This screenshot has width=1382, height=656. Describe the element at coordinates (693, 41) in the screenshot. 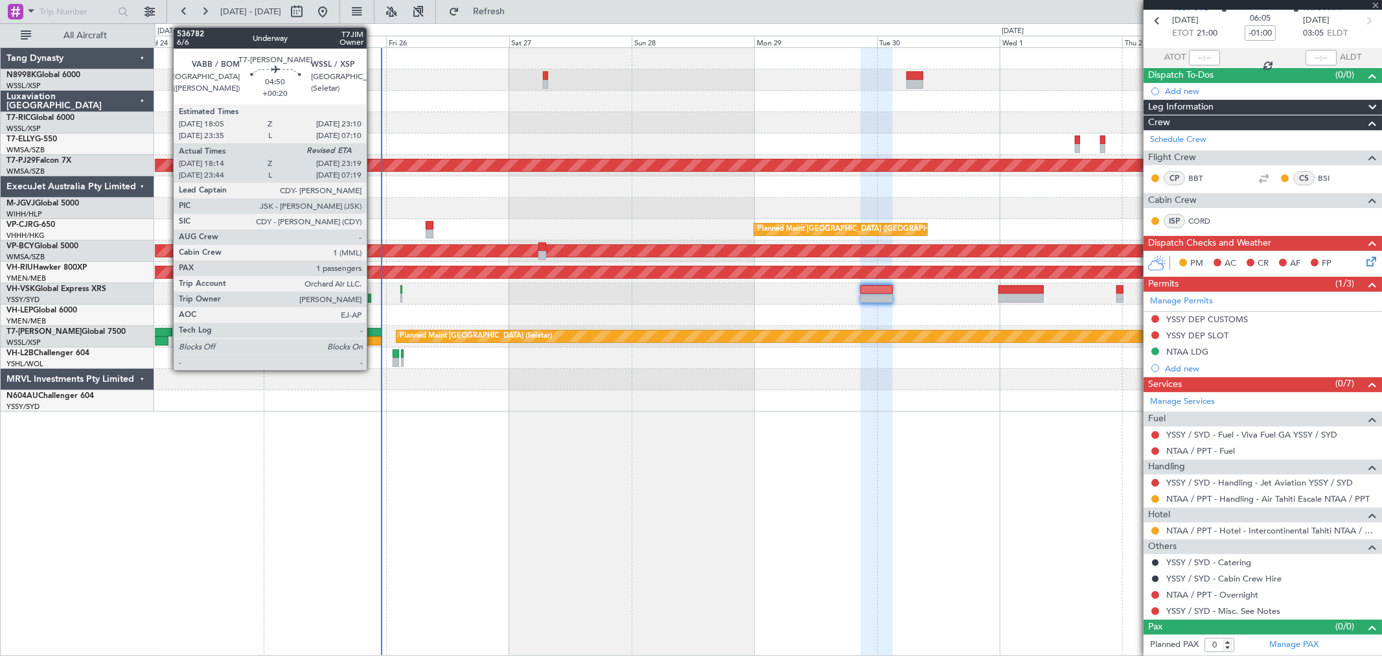

I see `div: Sun 28` at that location.